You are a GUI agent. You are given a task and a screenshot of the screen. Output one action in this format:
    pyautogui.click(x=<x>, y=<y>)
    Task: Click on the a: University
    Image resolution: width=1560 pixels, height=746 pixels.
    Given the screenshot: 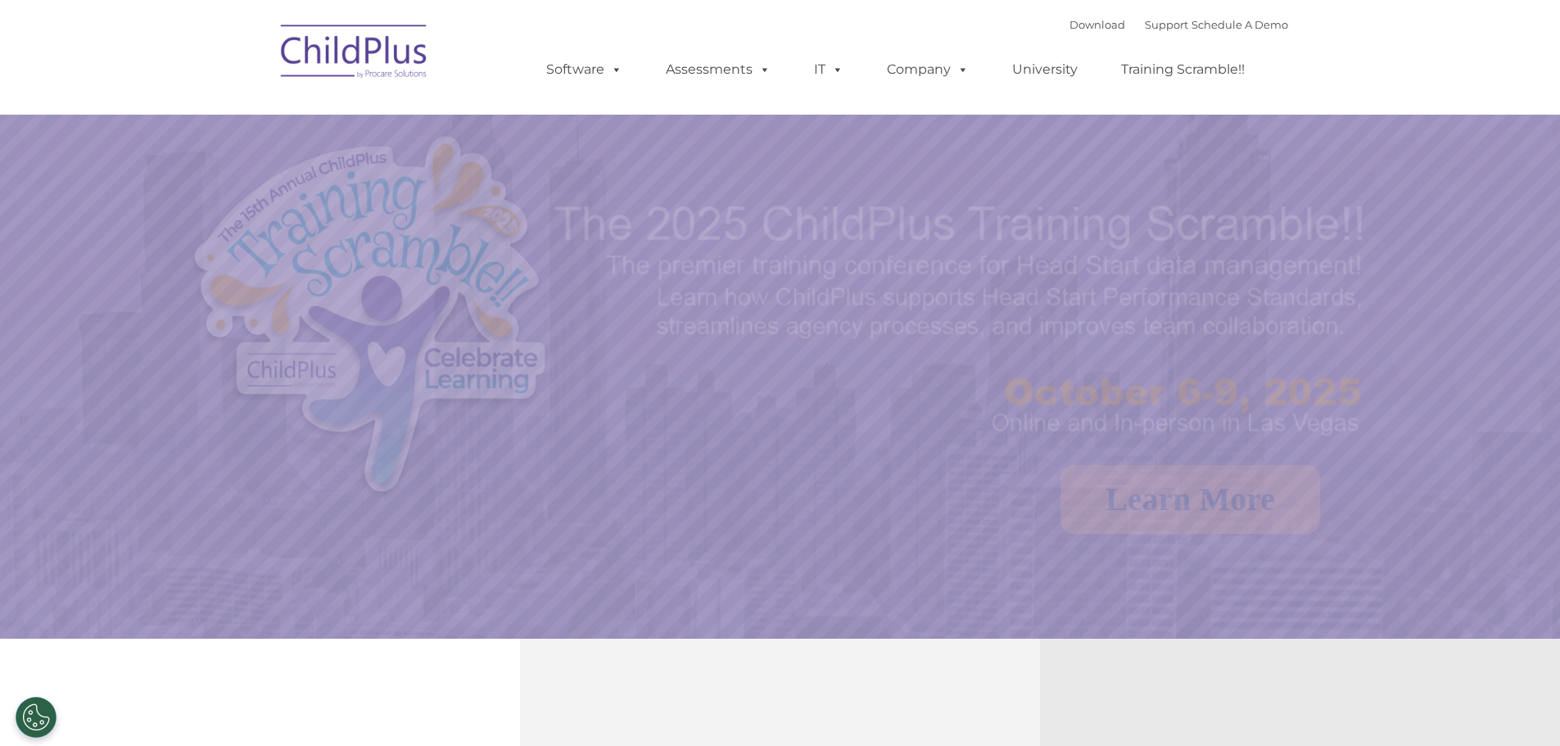 What is the action you would take?
    pyautogui.click(x=1045, y=70)
    